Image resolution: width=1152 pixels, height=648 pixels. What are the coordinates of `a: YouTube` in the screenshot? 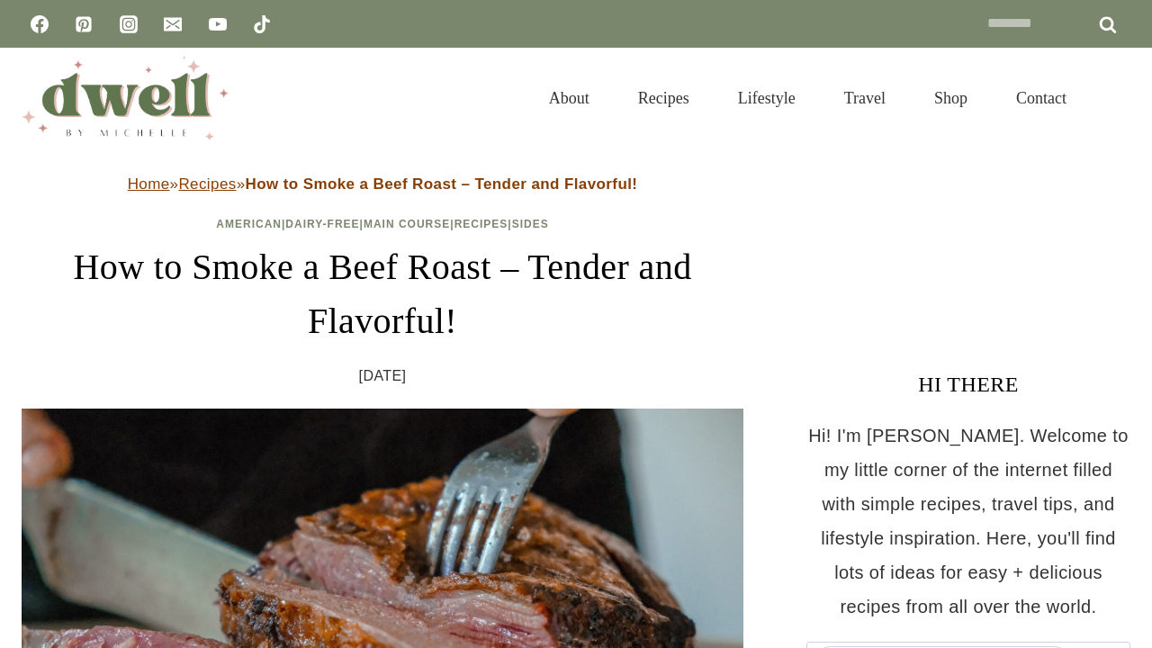 It's located at (218, 24).